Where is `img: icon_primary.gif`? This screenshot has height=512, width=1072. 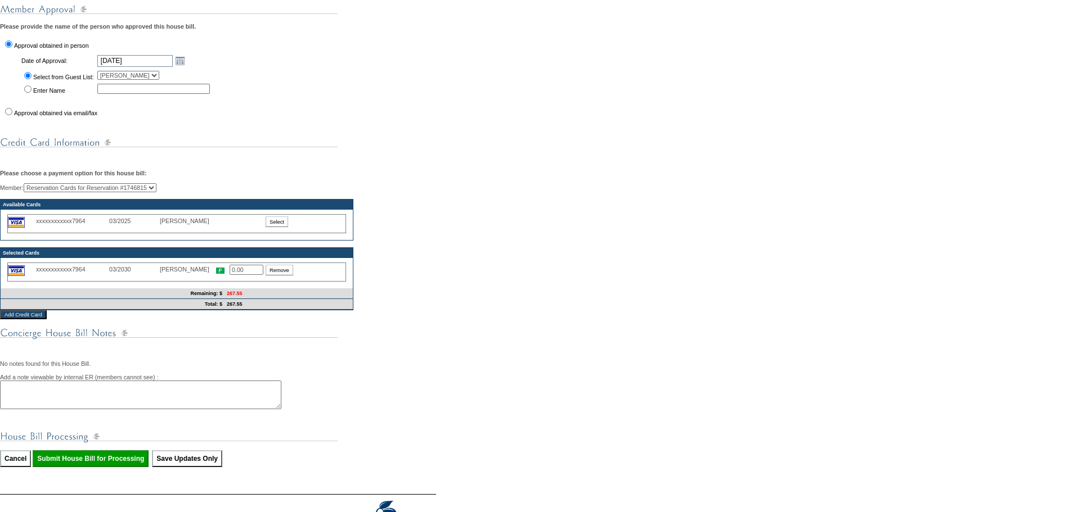
img: icon_primary.gif is located at coordinates (220, 271).